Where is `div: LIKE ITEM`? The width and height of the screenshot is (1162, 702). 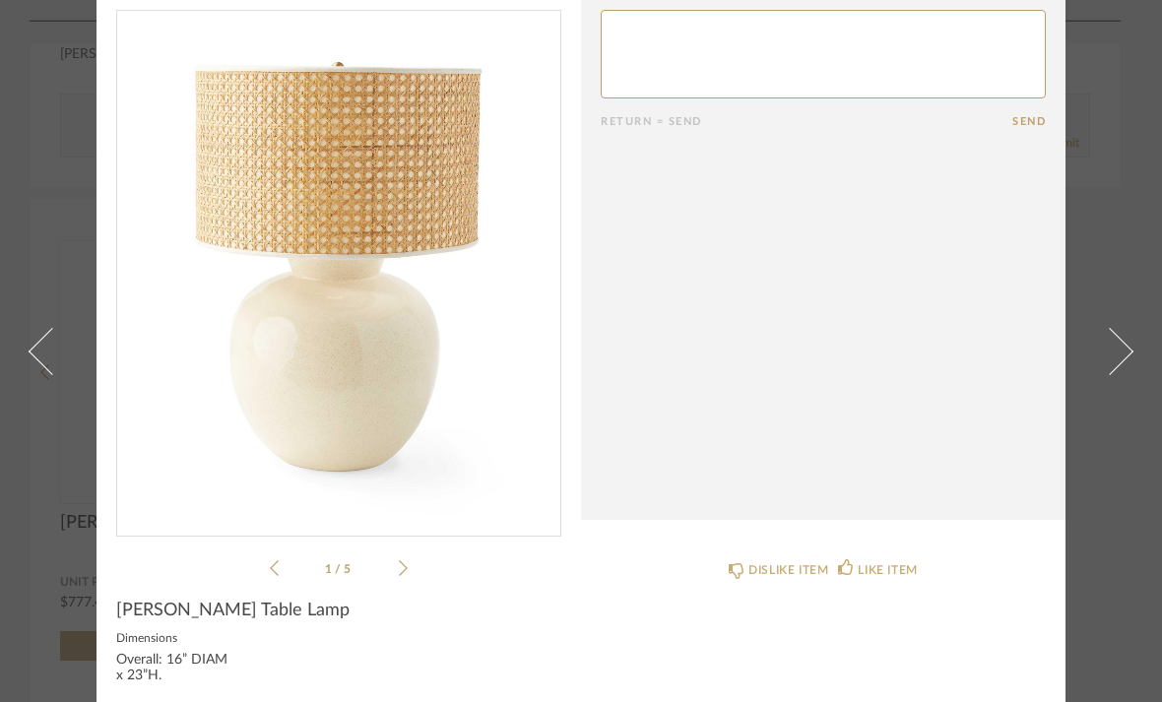 div: LIKE ITEM is located at coordinates (888, 570).